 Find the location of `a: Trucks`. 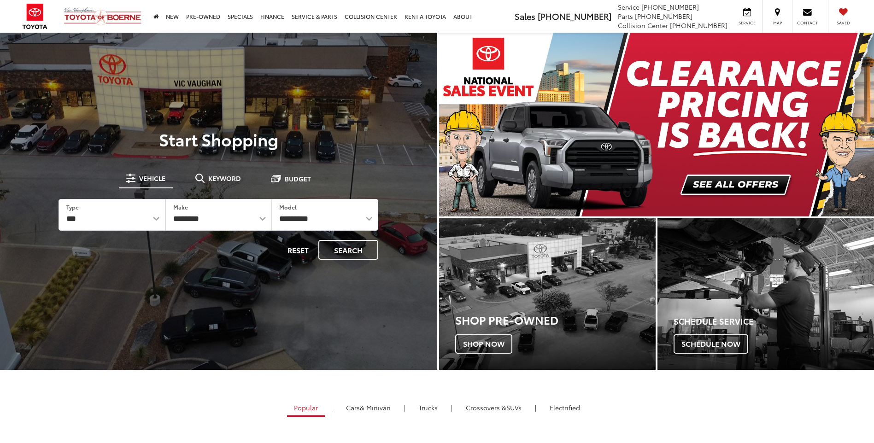

a: Trucks is located at coordinates (428, 408).